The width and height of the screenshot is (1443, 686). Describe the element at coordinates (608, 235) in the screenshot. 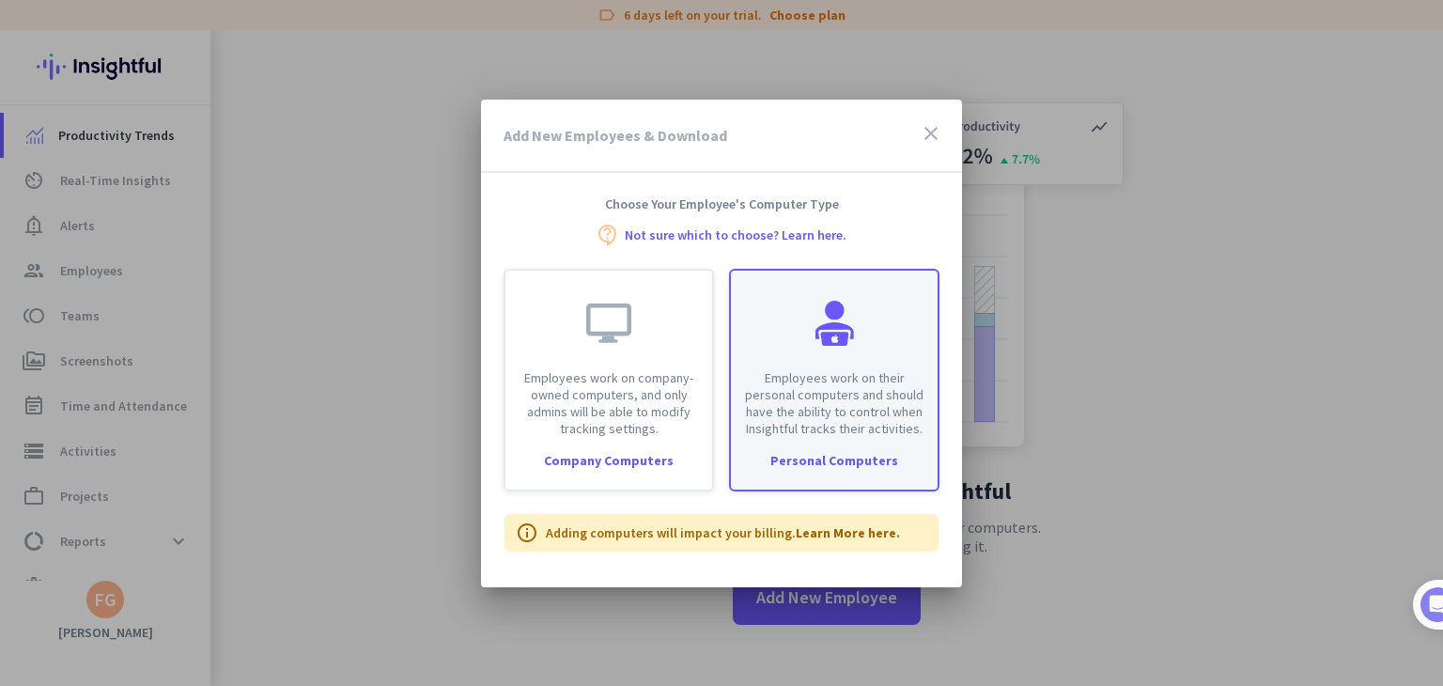

I see `i: contact_support` at that location.